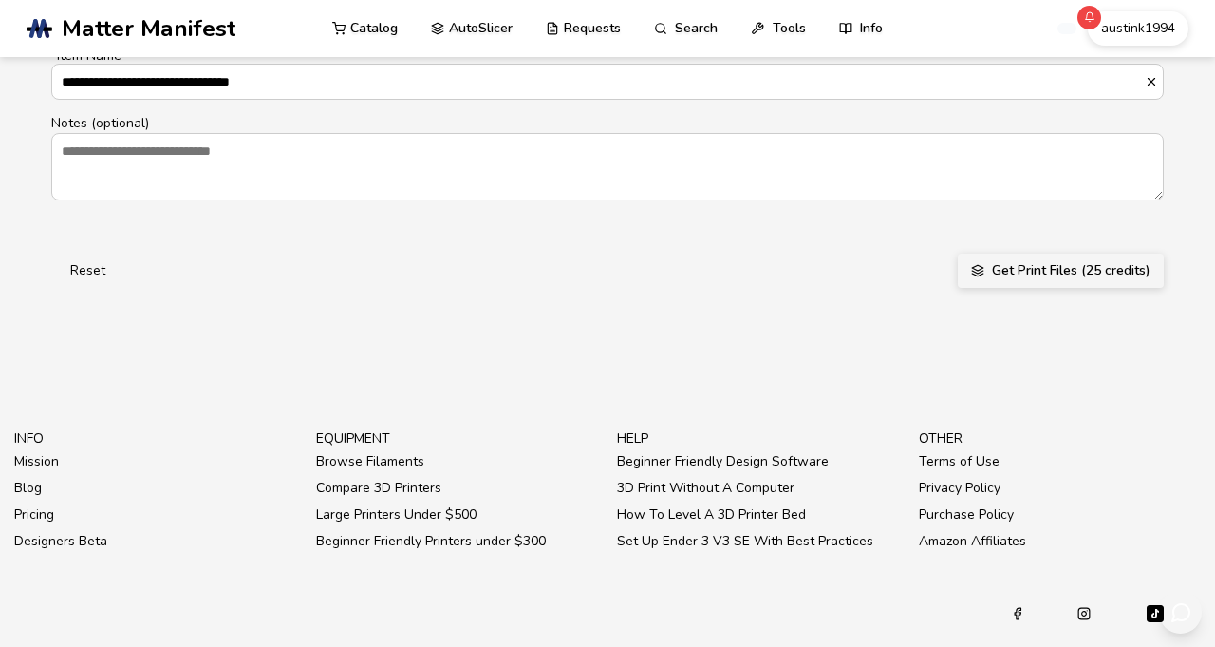 This screenshot has width=1215, height=647. What do you see at coordinates (431, 541) in the screenshot?
I see `a: Beginner Friendly Printers under $300` at bounding box center [431, 541].